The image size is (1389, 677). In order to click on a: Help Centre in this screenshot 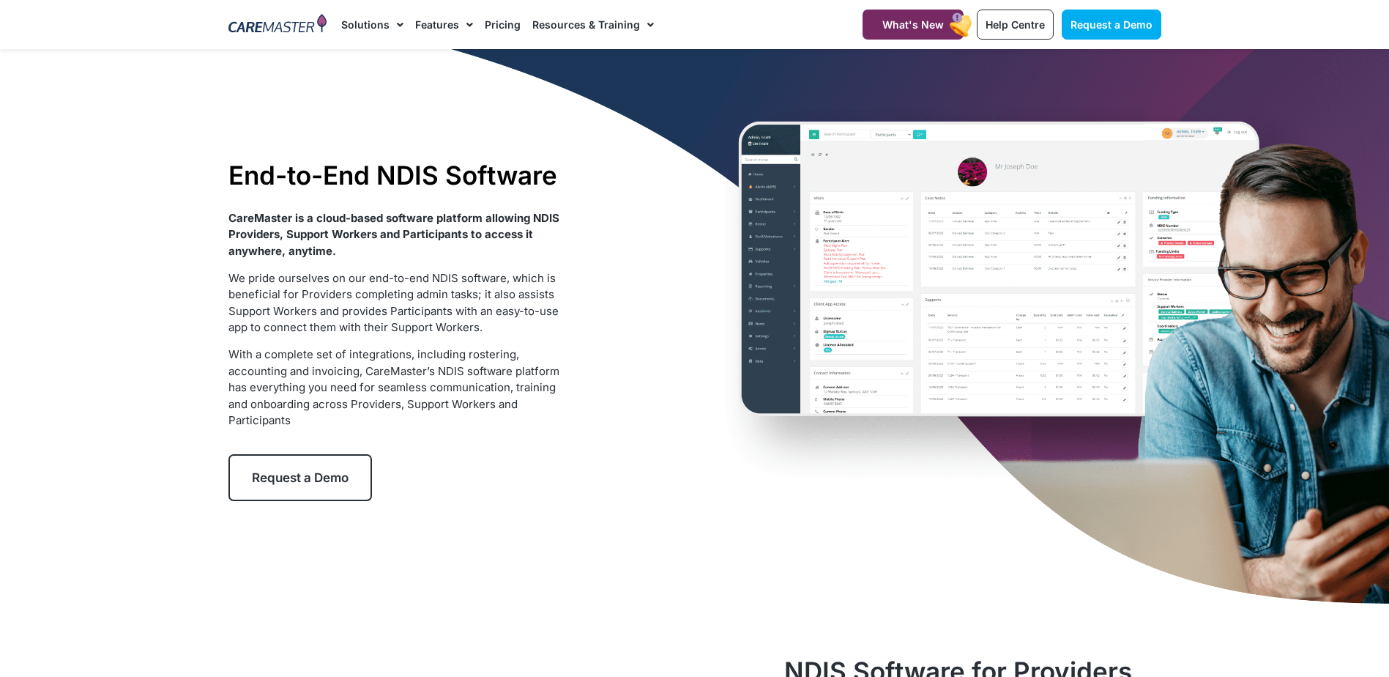, I will do `click(1015, 24)`.